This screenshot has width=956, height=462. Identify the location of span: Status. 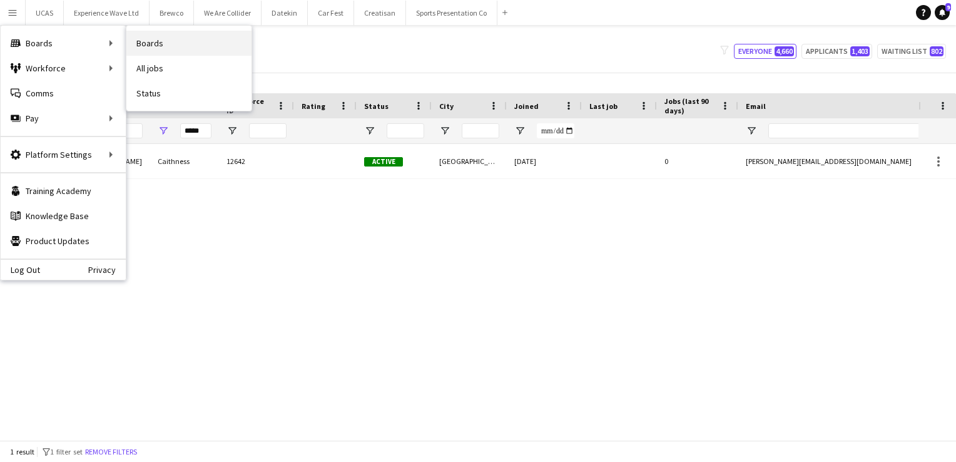
(376, 106).